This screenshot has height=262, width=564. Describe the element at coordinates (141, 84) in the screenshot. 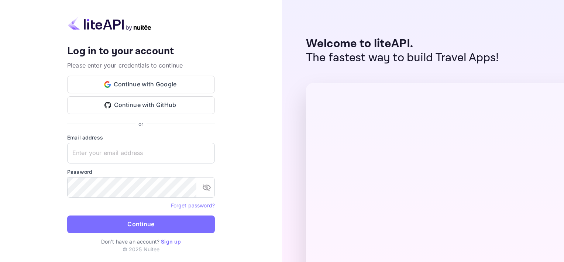

I see `button: Continue with Google` at that location.